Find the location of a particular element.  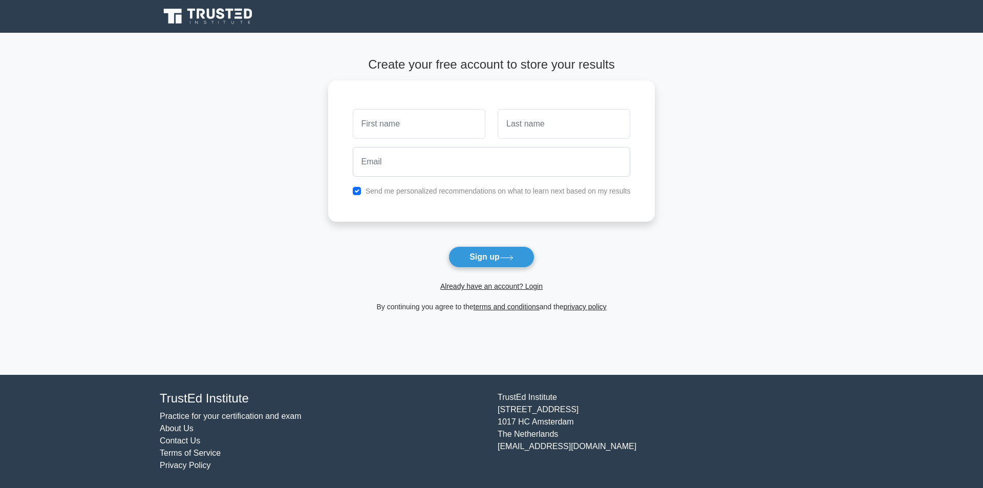

input: Last name is located at coordinates (564, 124).